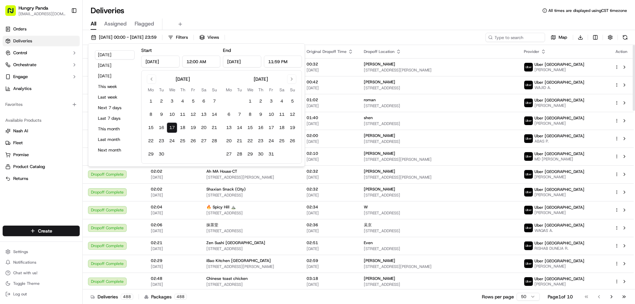 The width and height of the screenshot is (635, 304). Describe the element at coordinates (33, 8) in the screenshot. I see `span: Hungry Panda` at that location.